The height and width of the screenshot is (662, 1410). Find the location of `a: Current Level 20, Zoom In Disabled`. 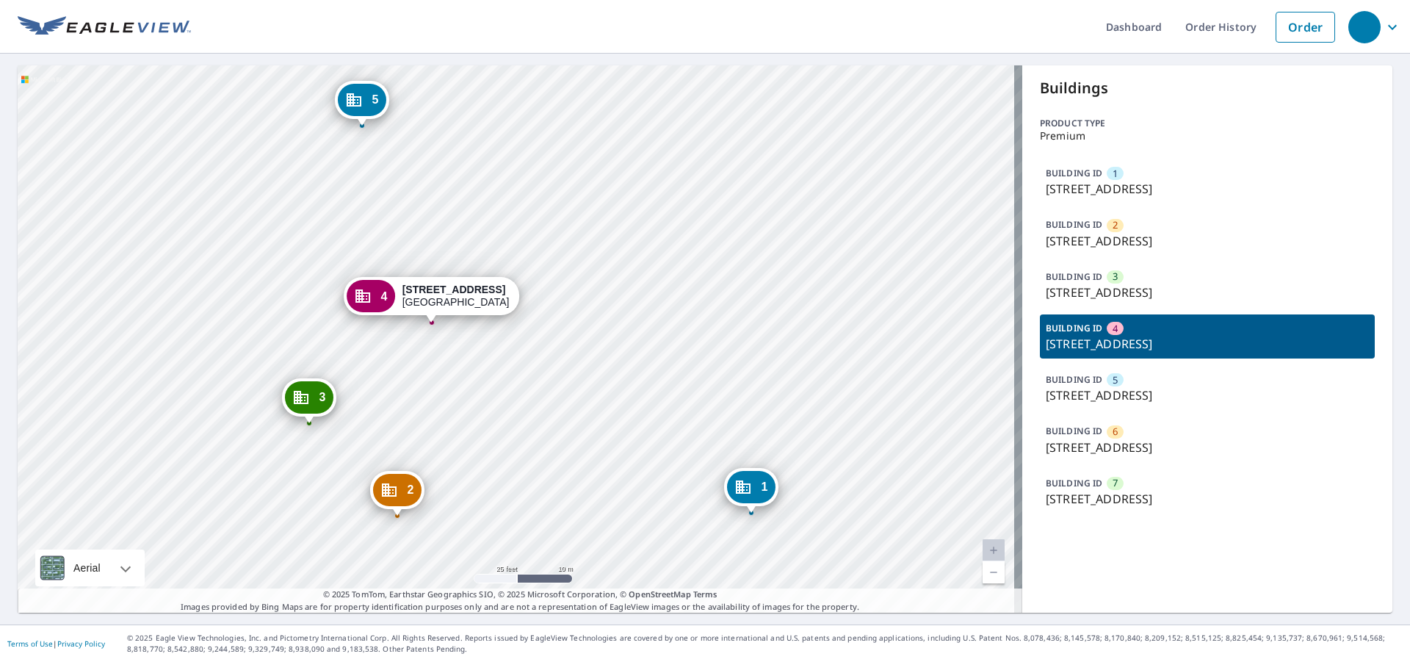

a: Current Level 20, Zoom In Disabled is located at coordinates (994, 550).